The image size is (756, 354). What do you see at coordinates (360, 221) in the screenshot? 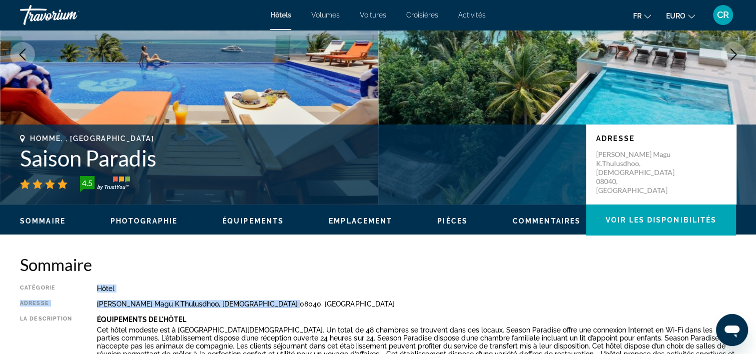
I see `button: Emplacement` at bounding box center [360, 221].